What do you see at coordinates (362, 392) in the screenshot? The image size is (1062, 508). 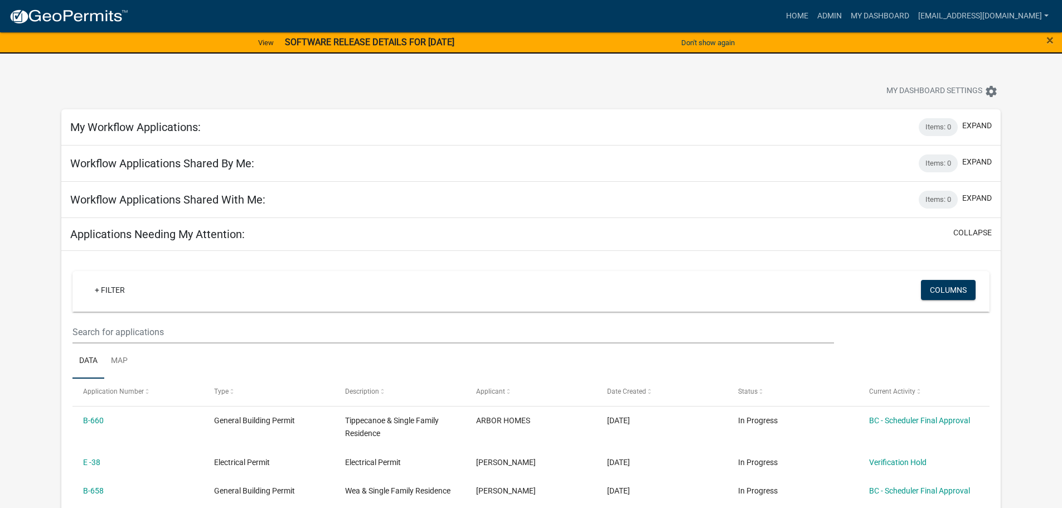 I see `span: Description` at bounding box center [362, 392].